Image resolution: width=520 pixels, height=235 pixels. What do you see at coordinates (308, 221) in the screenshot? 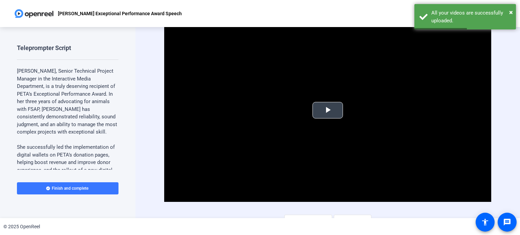
I see `button: Record new video` at bounding box center [308, 221].